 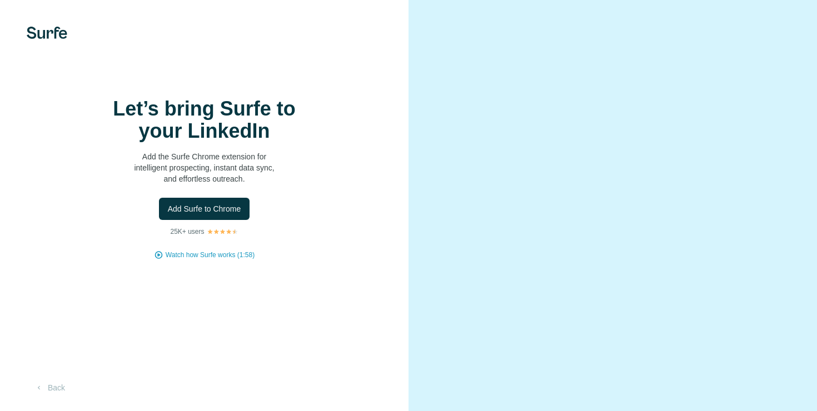 What do you see at coordinates (210, 255) in the screenshot?
I see `button: Watch how Surfe works (1:58)` at bounding box center [210, 255].